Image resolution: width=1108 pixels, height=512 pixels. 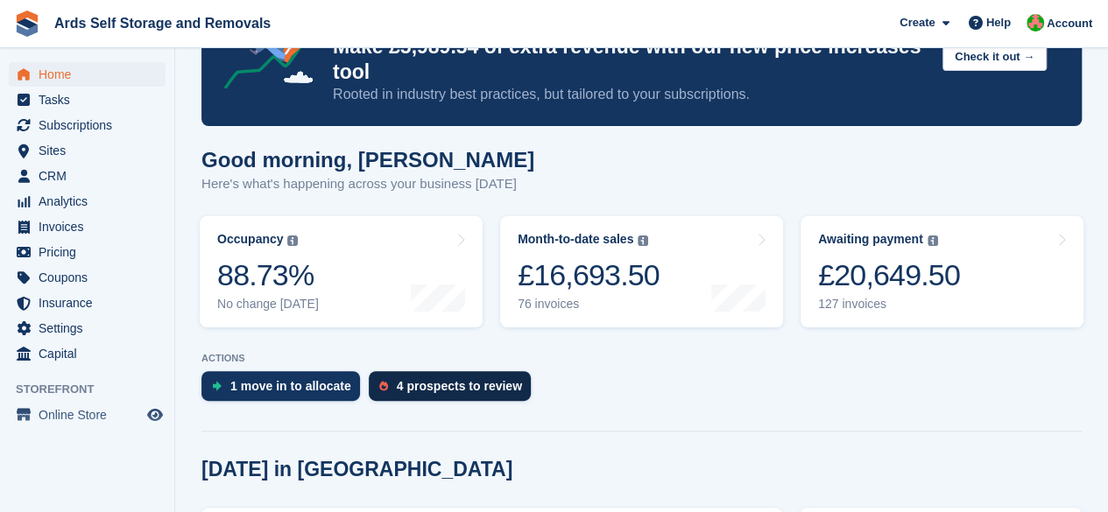 I want to click on span: Invoices, so click(x=91, y=227).